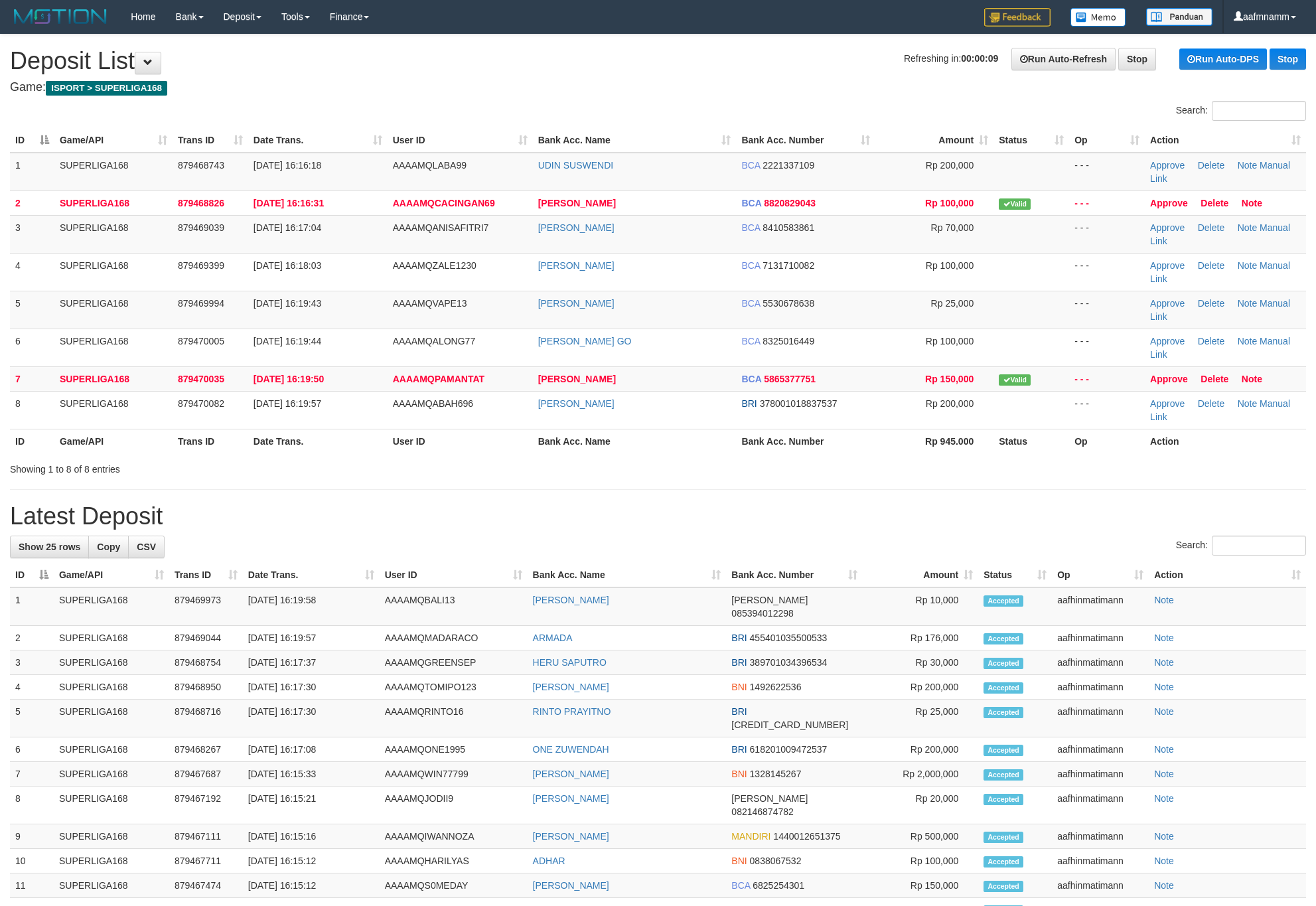 The height and width of the screenshot is (906, 1316). What do you see at coordinates (1063, 59) in the screenshot?
I see `a: Run Auto-Refresh` at bounding box center [1063, 59].